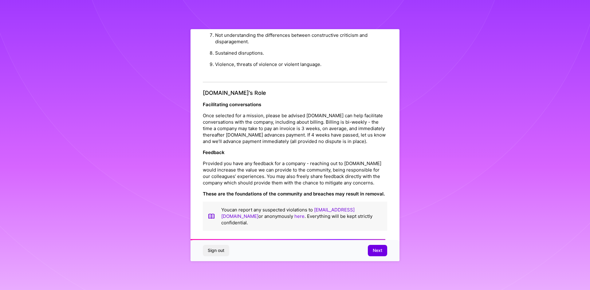 This screenshot has width=590, height=290. I want to click on strong: Facilitating conversations, so click(232, 104).